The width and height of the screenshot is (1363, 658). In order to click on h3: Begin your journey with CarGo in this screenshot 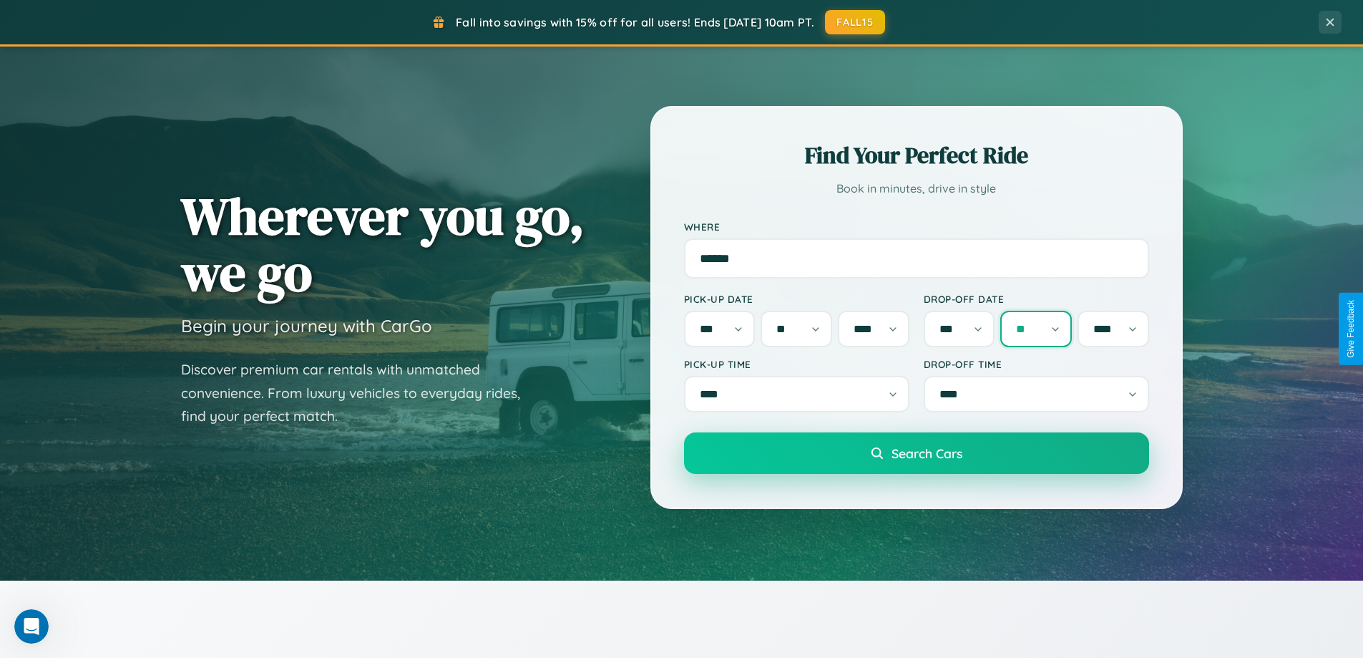, I will do `click(306, 326)`.